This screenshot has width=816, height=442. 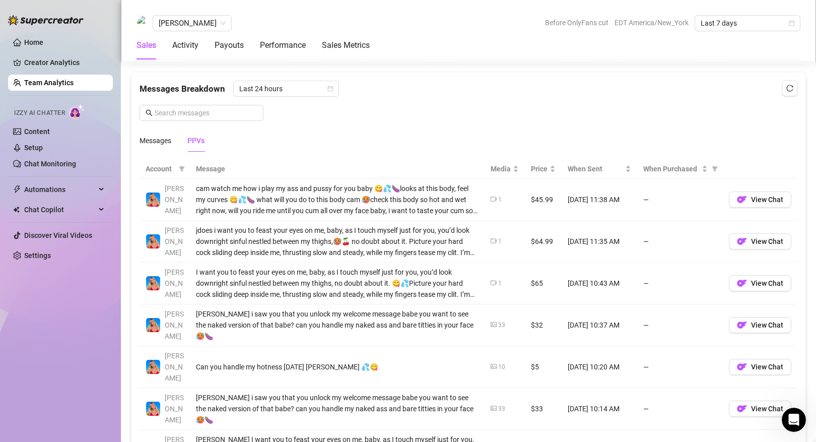 I want to click on span: Izzy AI Chatter, so click(x=39, y=113).